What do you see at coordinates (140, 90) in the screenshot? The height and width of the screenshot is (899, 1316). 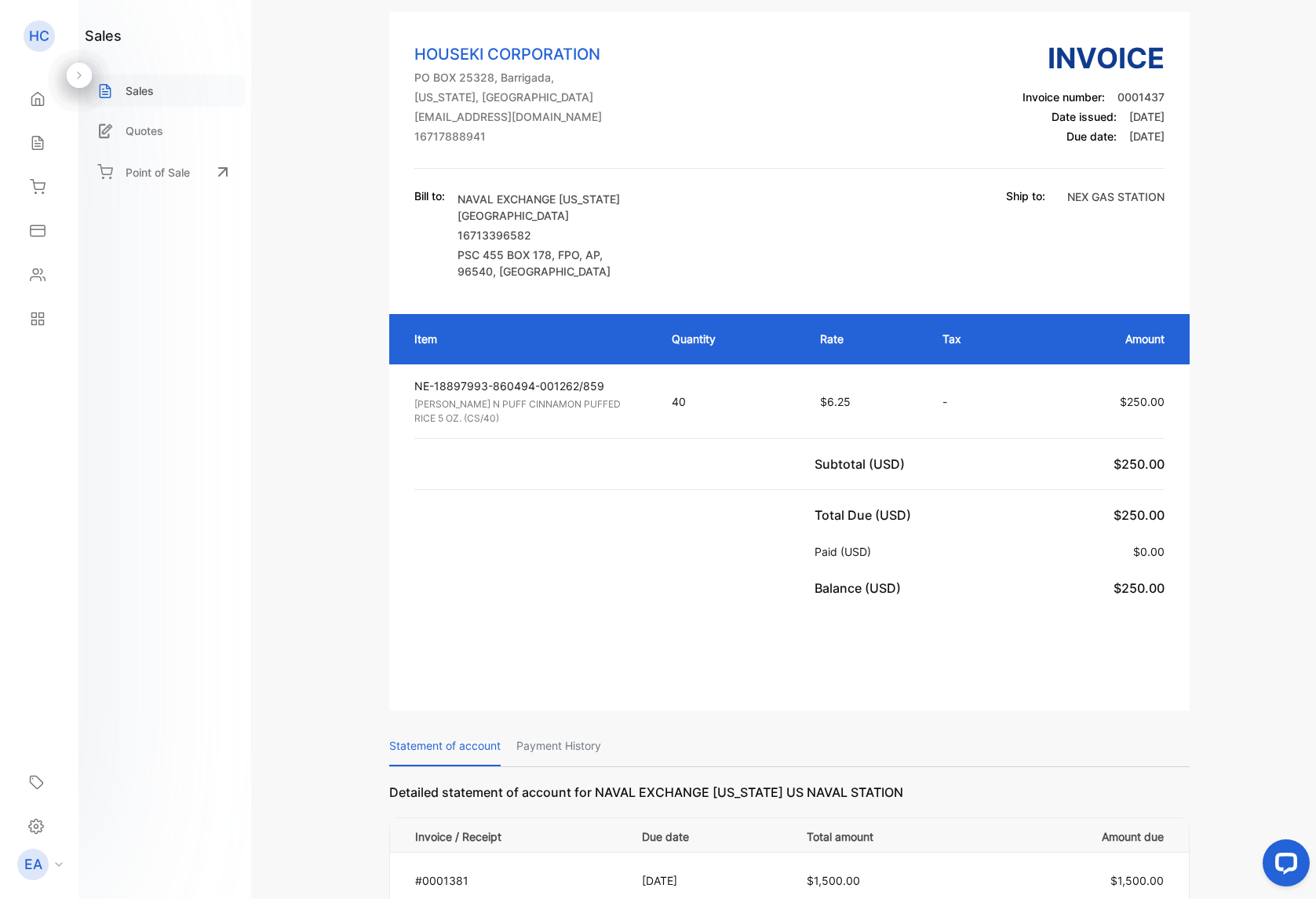 I see `p: Sales` at bounding box center [140, 90].